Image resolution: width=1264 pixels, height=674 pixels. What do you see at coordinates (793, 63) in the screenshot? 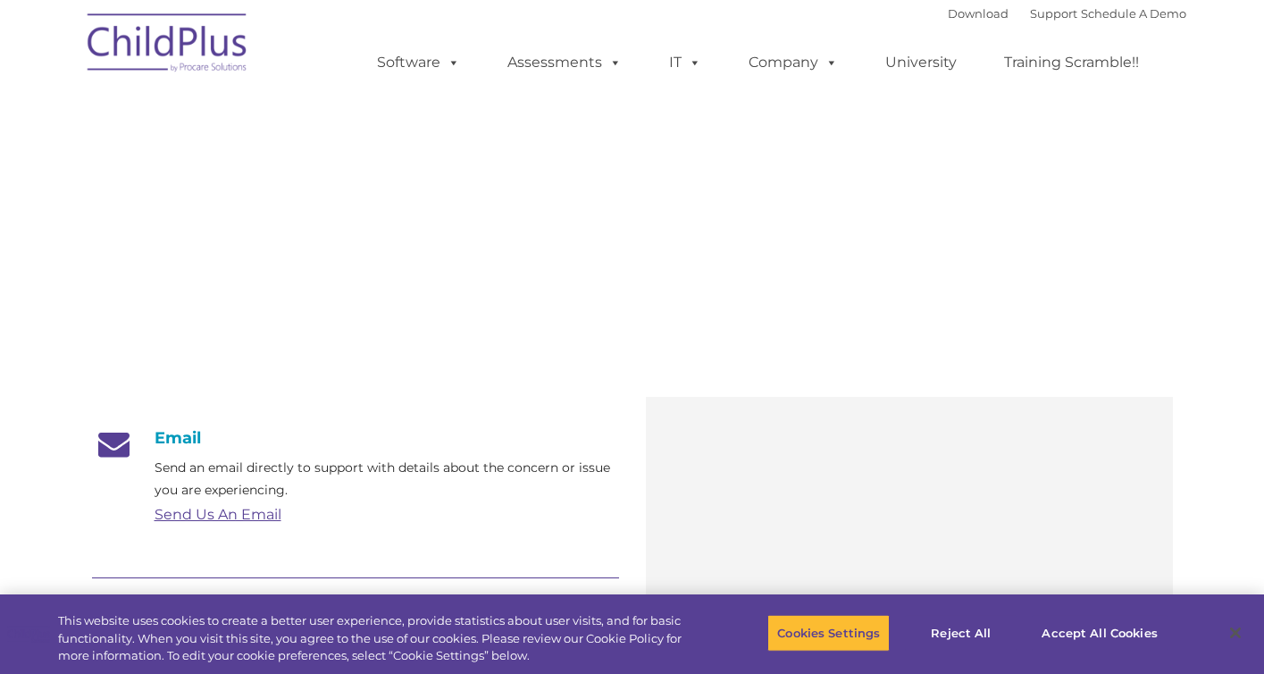
I see `a: Company` at bounding box center [793, 63].